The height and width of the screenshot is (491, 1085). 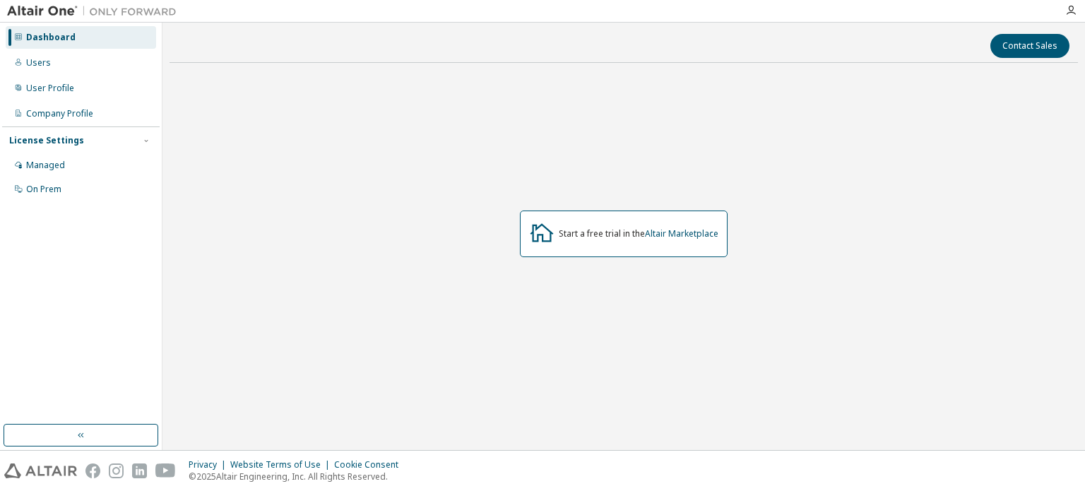 What do you see at coordinates (38, 63) in the screenshot?
I see `div: Users` at bounding box center [38, 63].